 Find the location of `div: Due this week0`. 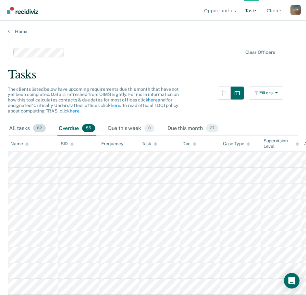

div: Due this week0 is located at coordinates (131, 129).